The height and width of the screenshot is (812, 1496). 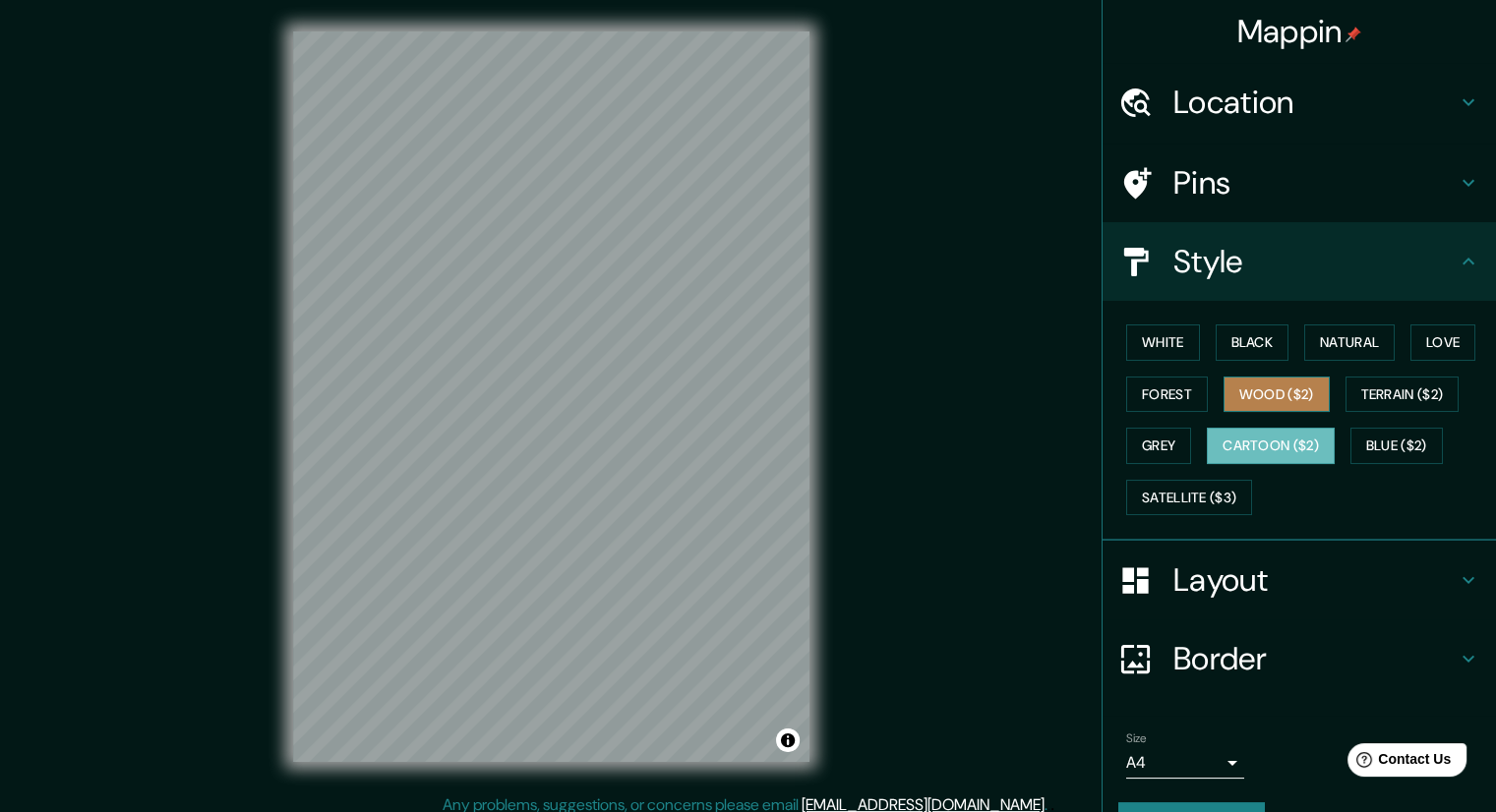 What do you see at coordinates (1315, 580) in the screenshot?
I see `h4: Layout` at bounding box center [1315, 580].